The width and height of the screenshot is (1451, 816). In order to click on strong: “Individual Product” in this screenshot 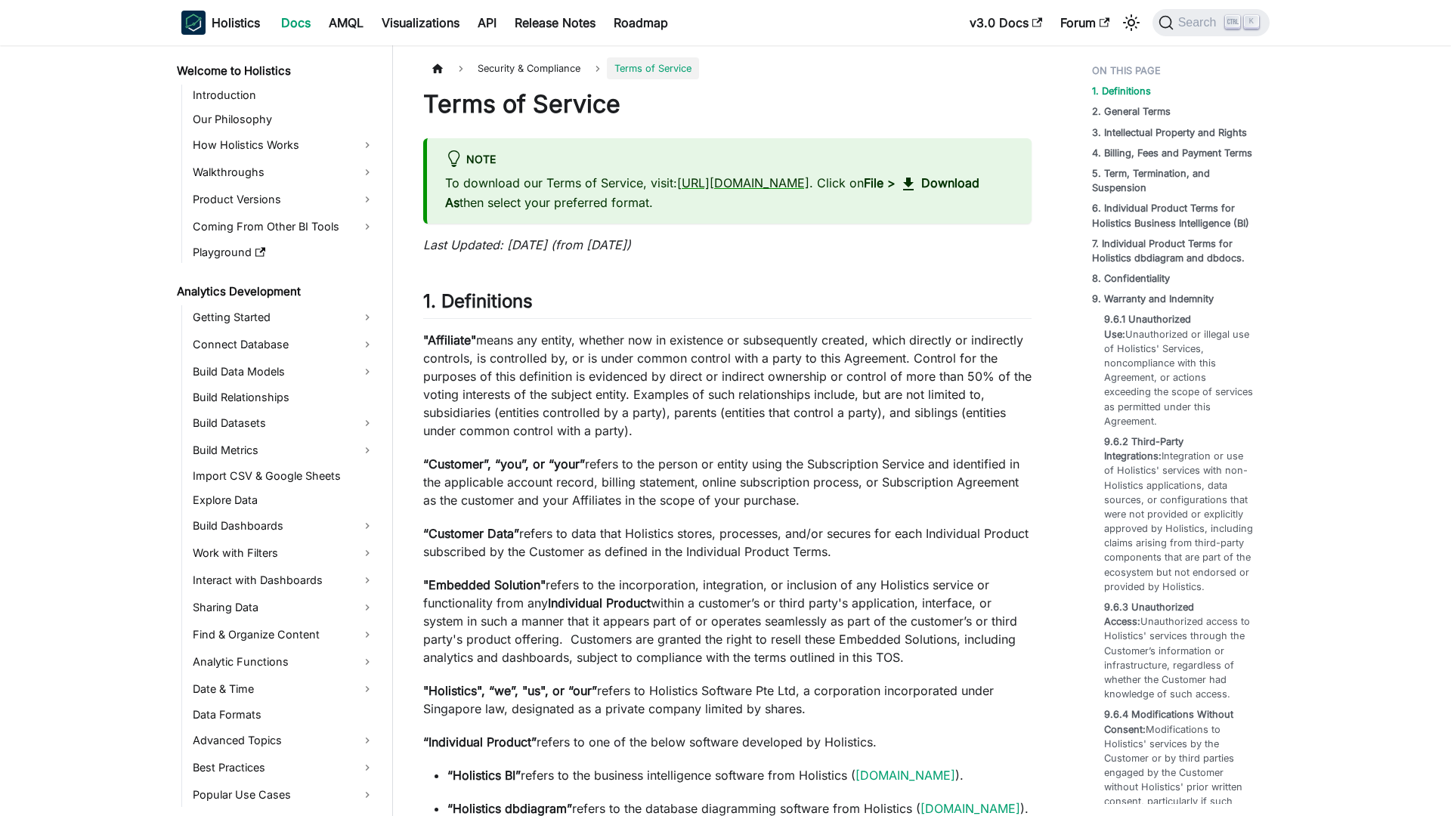, I will do `click(480, 742)`.